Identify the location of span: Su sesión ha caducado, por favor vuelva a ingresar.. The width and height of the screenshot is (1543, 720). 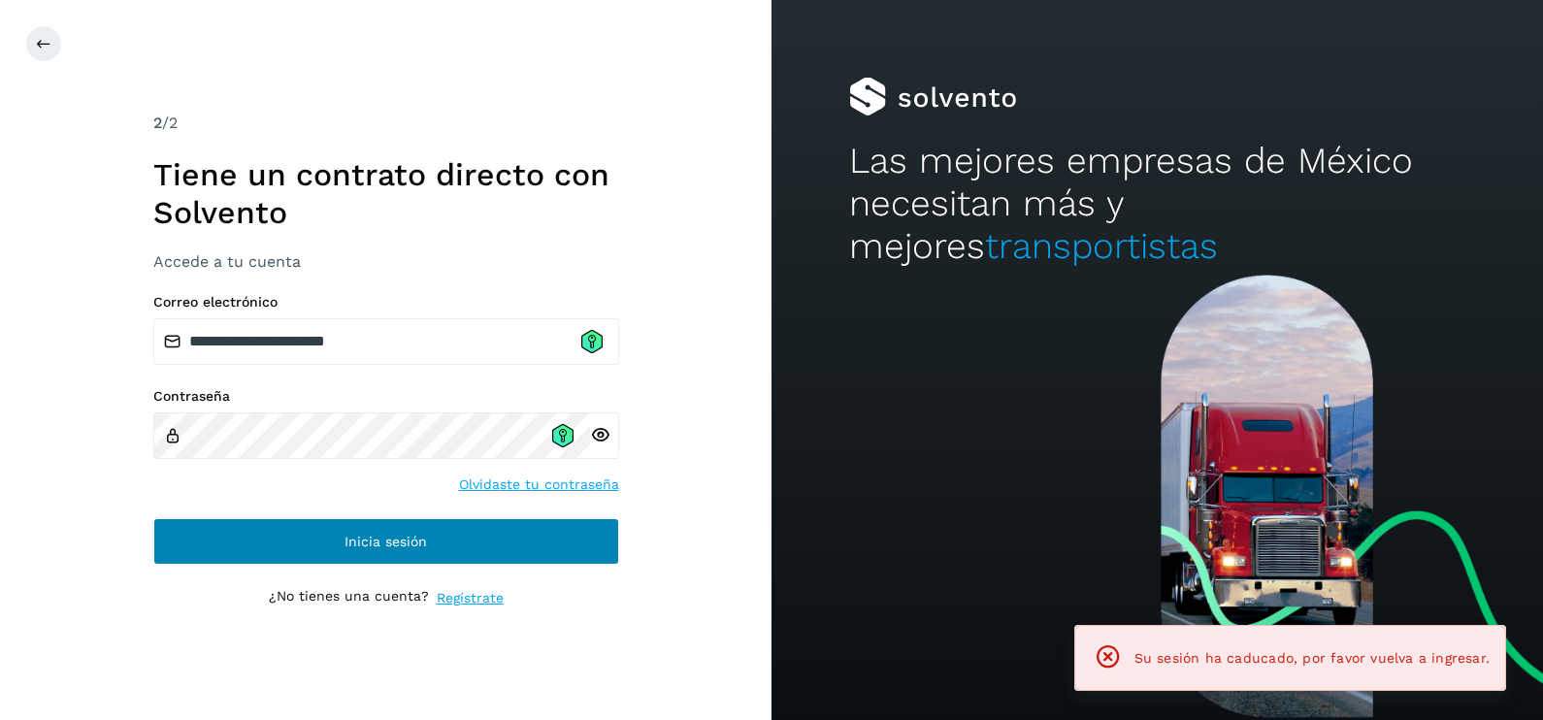
(1312, 658).